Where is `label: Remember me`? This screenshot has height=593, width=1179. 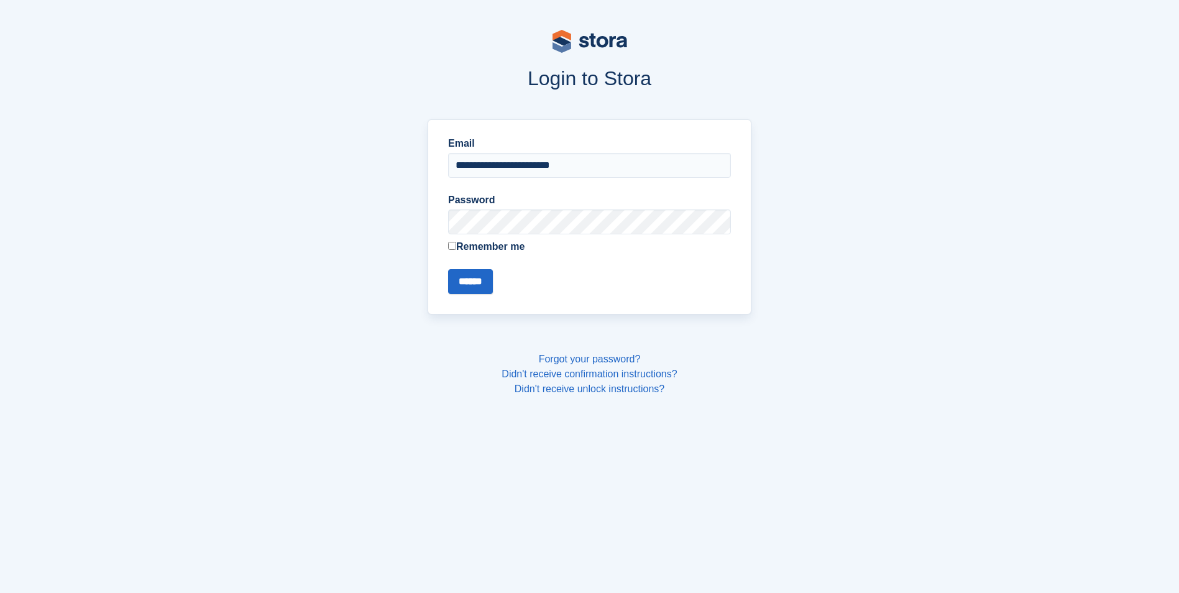 label: Remember me is located at coordinates (589, 247).